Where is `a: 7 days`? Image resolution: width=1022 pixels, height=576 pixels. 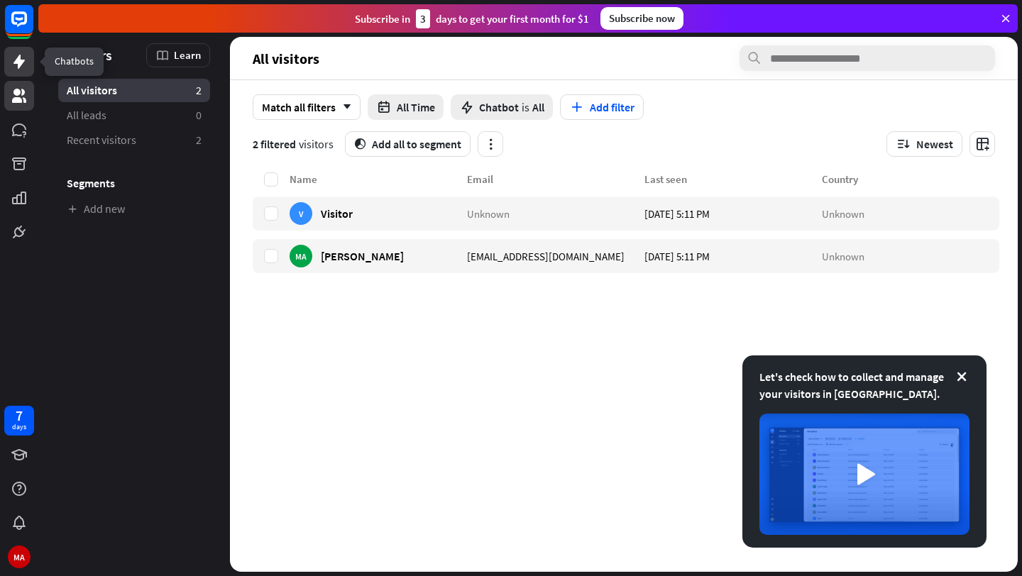
a: 7 days is located at coordinates (19, 421).